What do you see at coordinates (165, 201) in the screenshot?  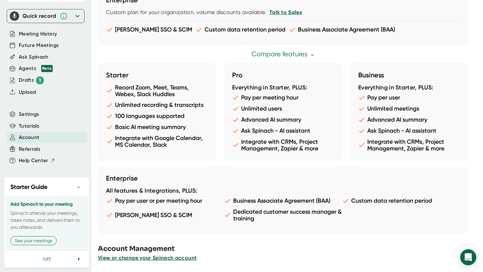 I see `li: Pay per user or per meeting hour` at bounding box center [165, 201].